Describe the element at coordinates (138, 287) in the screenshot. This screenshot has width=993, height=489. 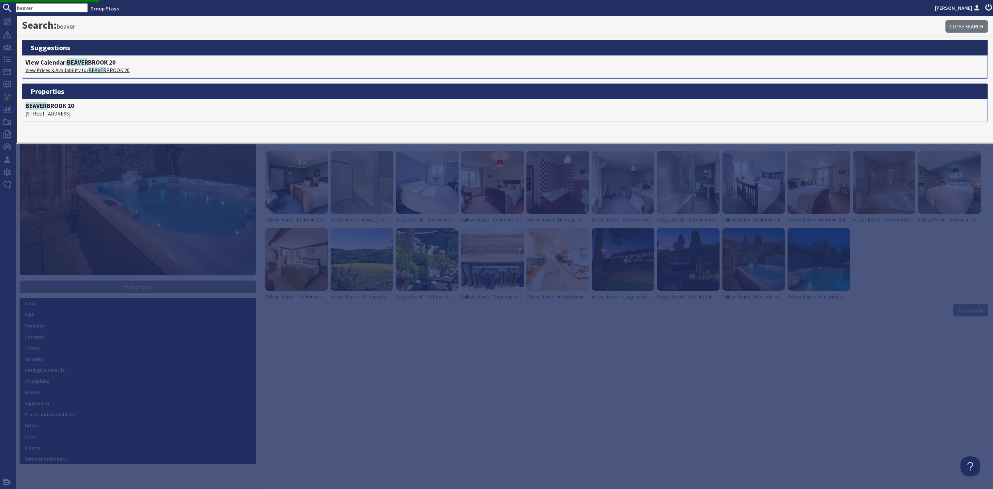
I see `a: View on Site` at that location.